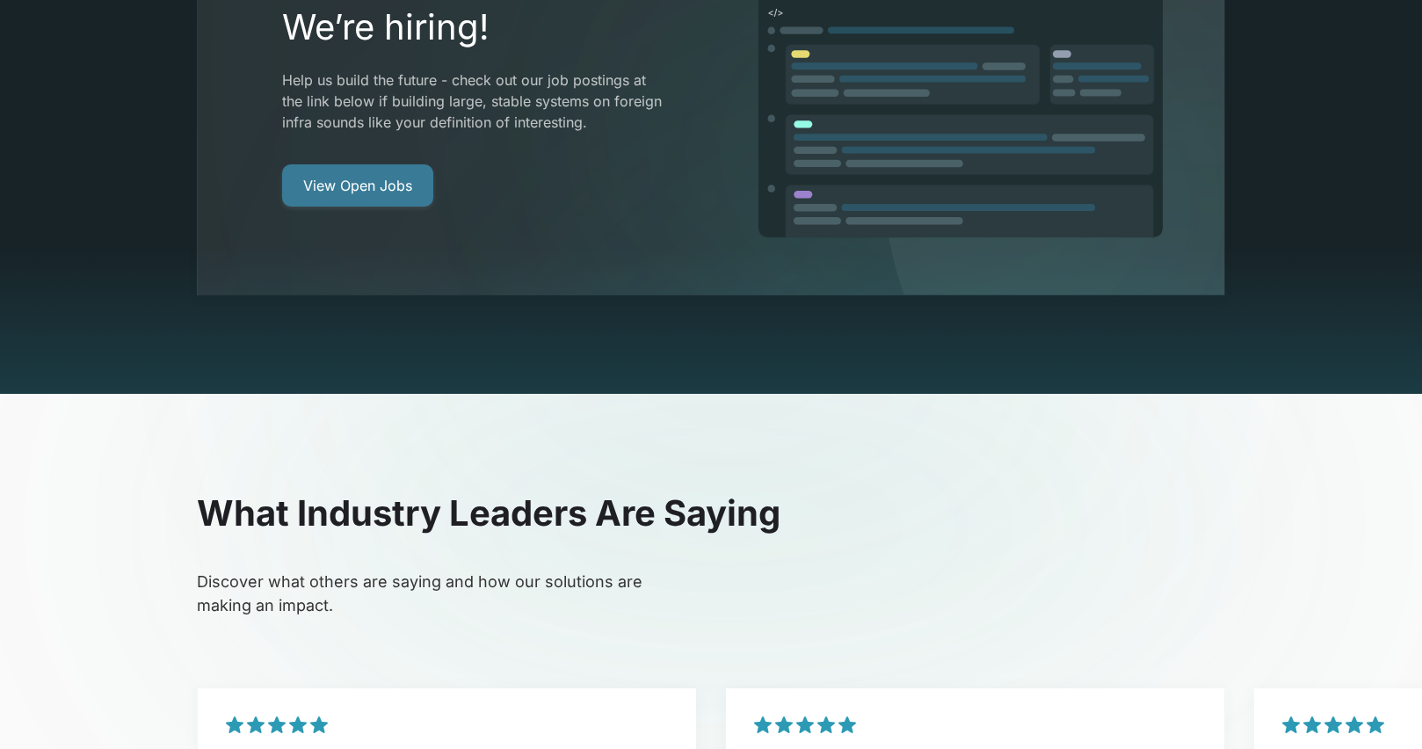 The height and width of the screenshot is (749, 1422). Describe the element at coordinates (474, 27) in the screenshot. I see `h2: We’re hiring!` at that location.